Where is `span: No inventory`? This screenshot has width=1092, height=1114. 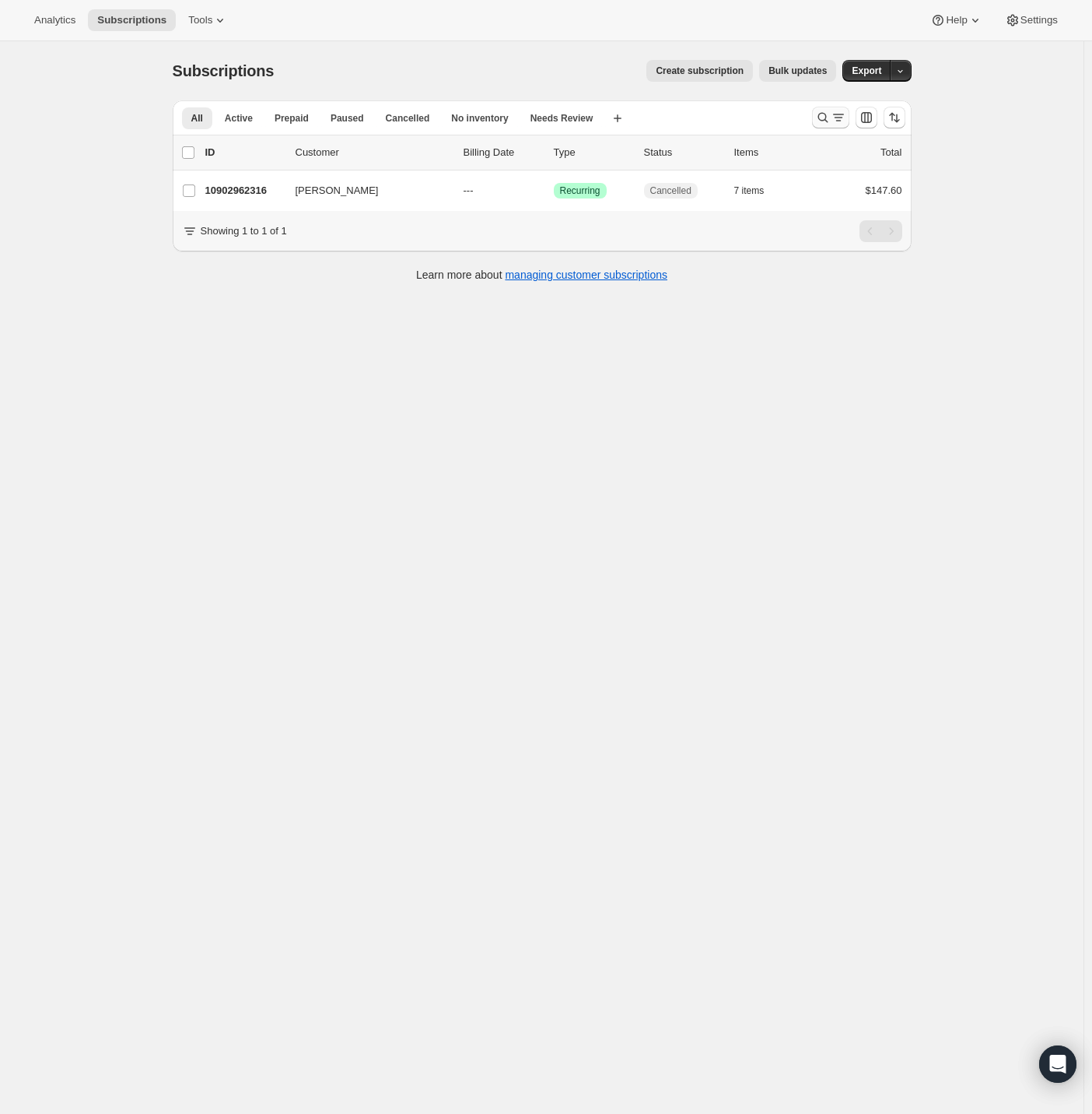
span: No inventory is located at coordinates (479, 118).